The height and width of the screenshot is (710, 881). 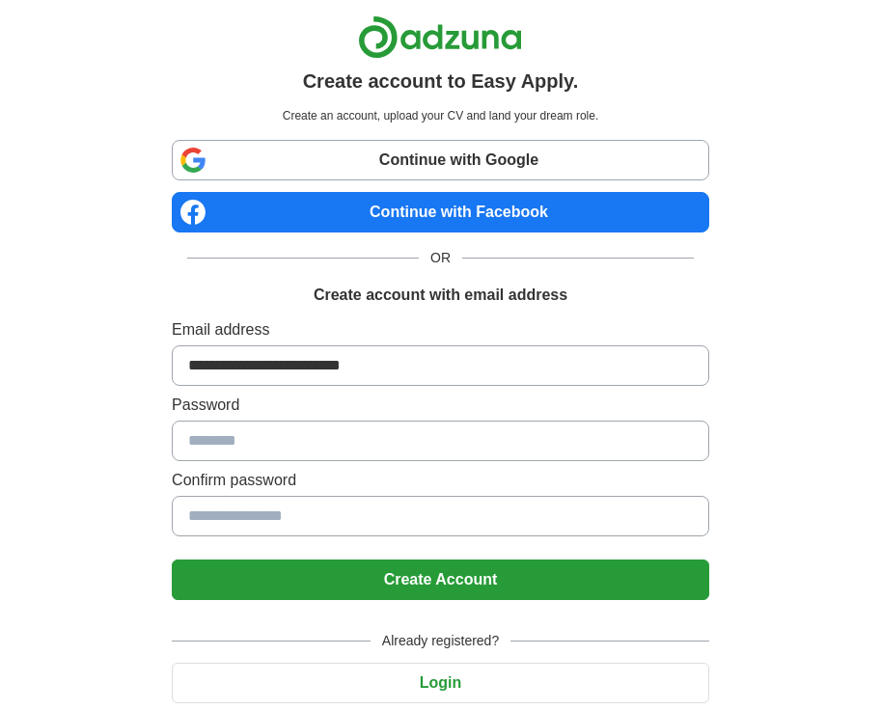 I want to click on button: Login, so click(x=440, y=683).